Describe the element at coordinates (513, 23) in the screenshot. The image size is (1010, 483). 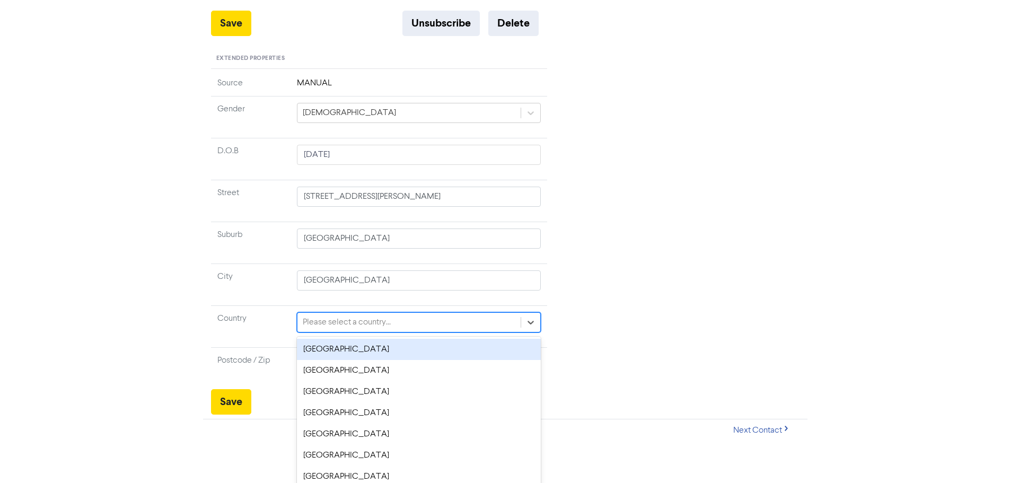
I see `button: Delete` at that location.